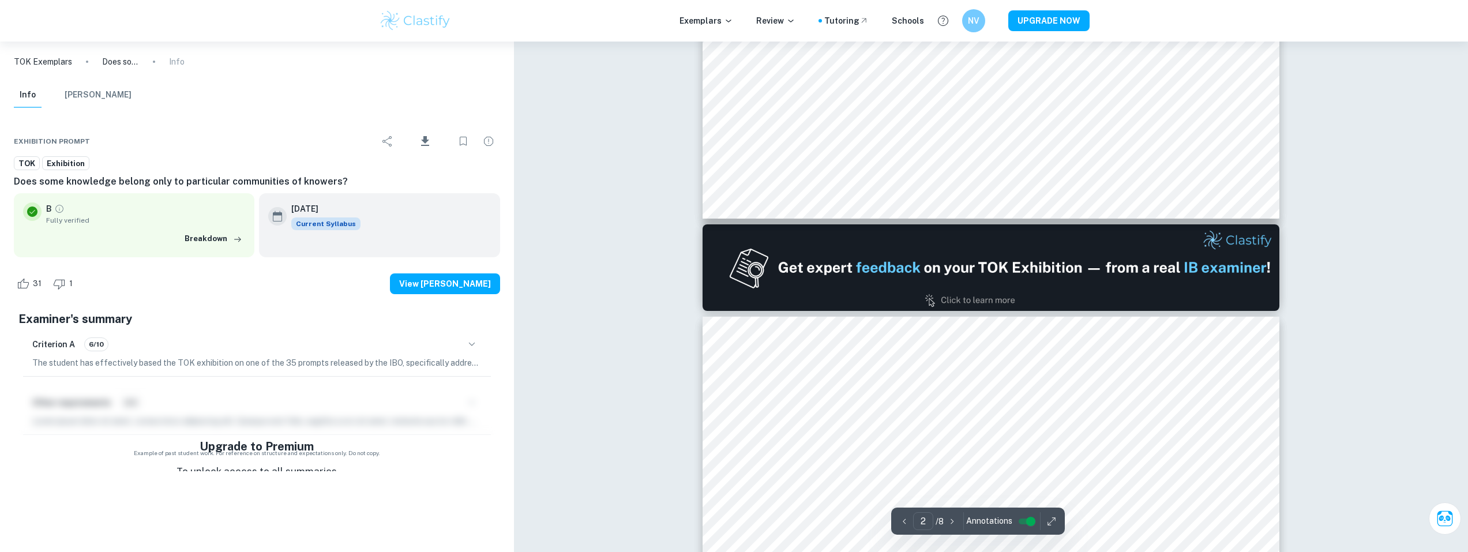 The image size is (1468, 552). What do you see at coordinates (31, 284) in the screenshot?
I see `div: Like` at bounding box center [31, 284].